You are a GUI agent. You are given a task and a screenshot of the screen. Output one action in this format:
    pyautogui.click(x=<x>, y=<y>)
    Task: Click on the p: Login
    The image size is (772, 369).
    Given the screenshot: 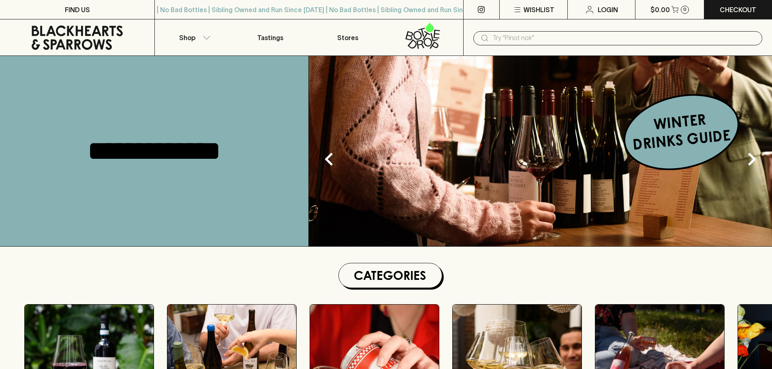 What is the action you would take?
    pyautogui.click(x=608, y=10)
    